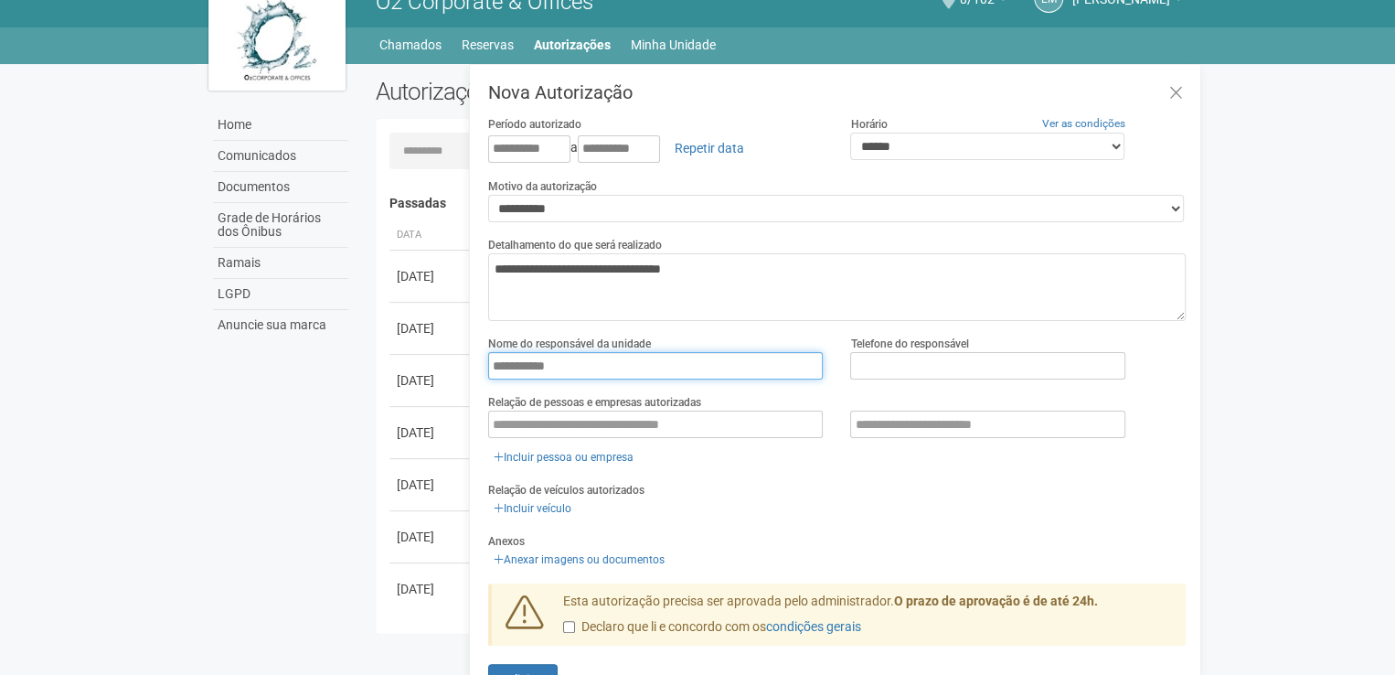 This screenshot has height=675, width=1395. What do you see at coordinates (709, 148) in the screenshot?
I see `a: Repetir data` at bounding box center [709, 148].